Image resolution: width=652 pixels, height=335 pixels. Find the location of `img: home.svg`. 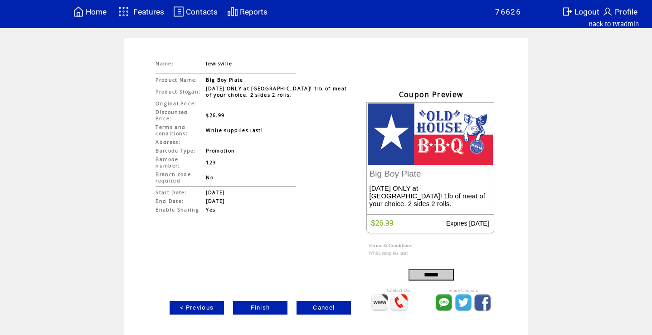

img: home.svg is located at coordinates (78, 11).